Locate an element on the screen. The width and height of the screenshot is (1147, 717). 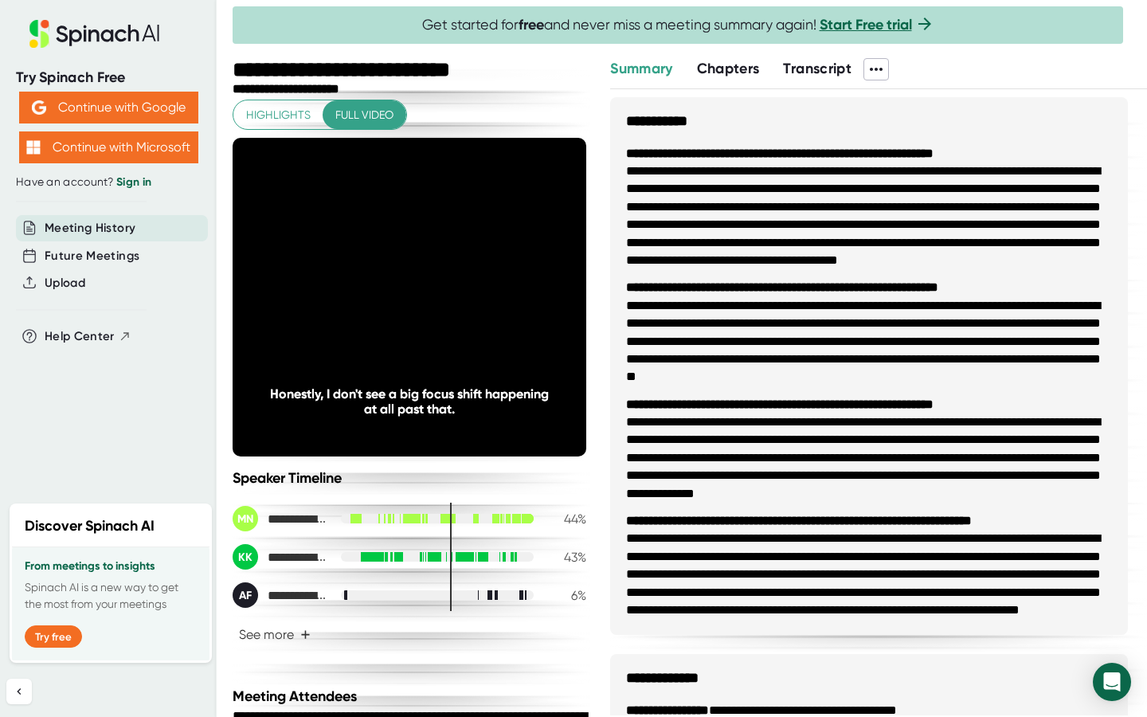
div: 44 % is located at coordinates (566, 519).